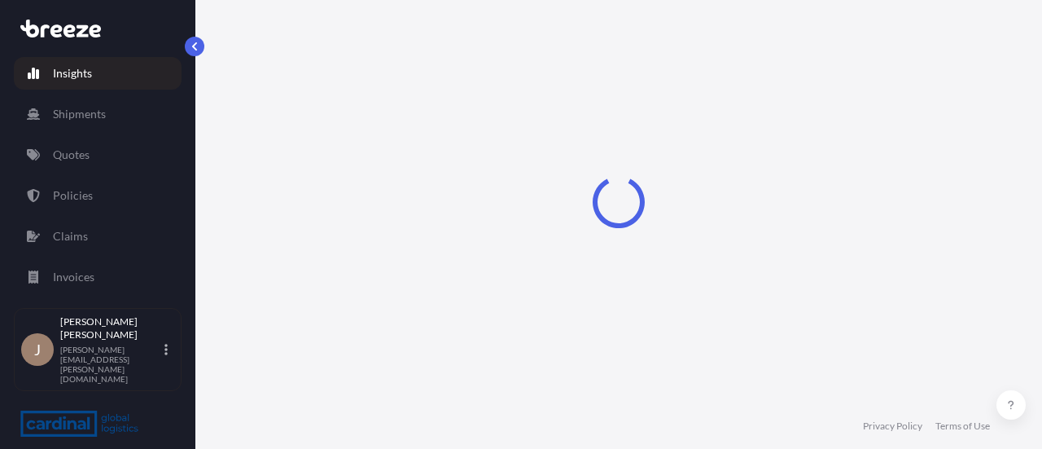 The image size is (1042, 449). What do you see at coordinates (79, 114) in the screenshot?
I see `p: Shipments` at bounding box center [79, 114].